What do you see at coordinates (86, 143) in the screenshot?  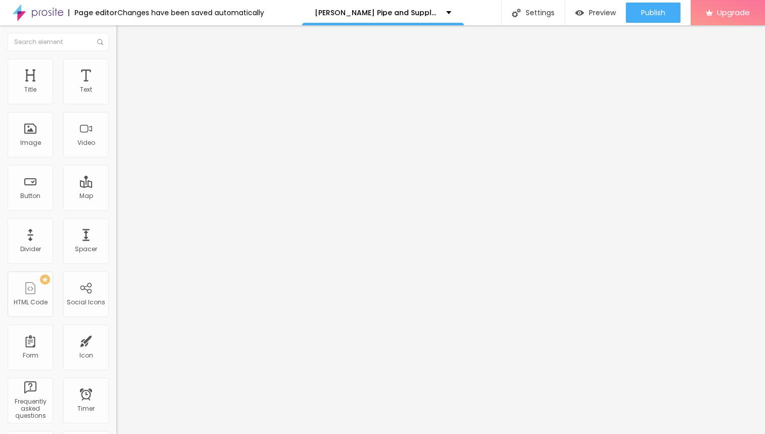 I see `div: Video` at bounding box center [86, 143].